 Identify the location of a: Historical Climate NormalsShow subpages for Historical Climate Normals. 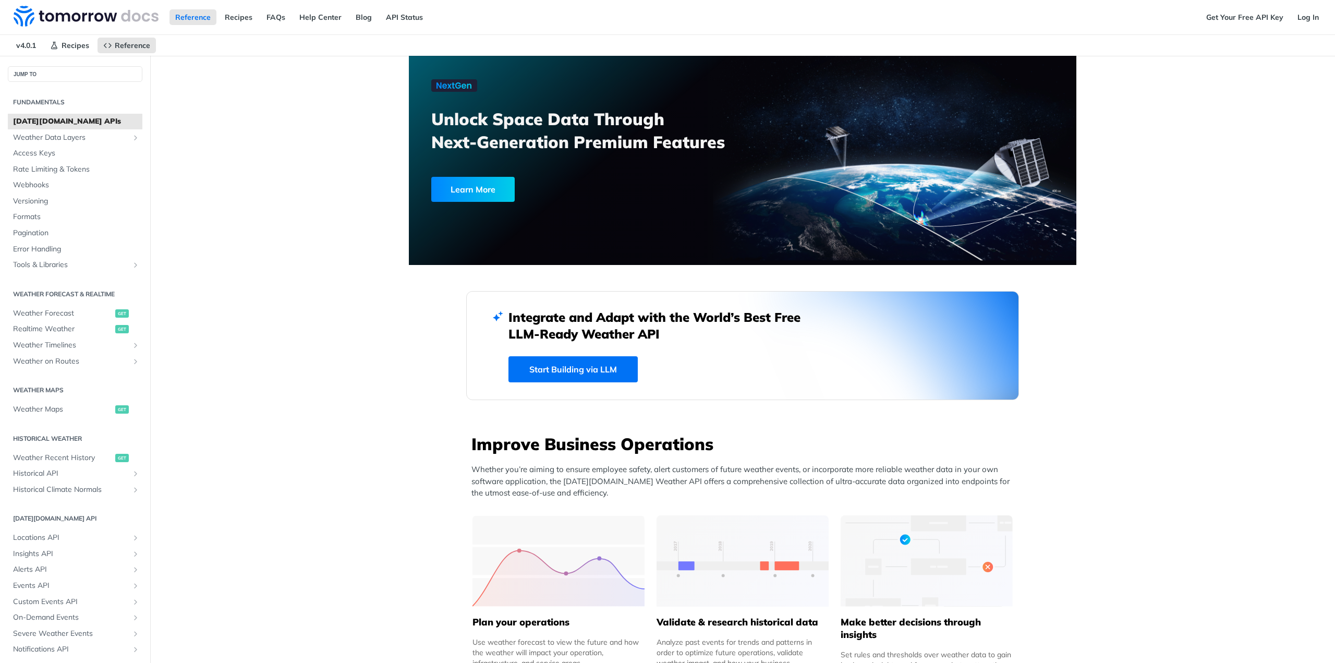
(75, 490).